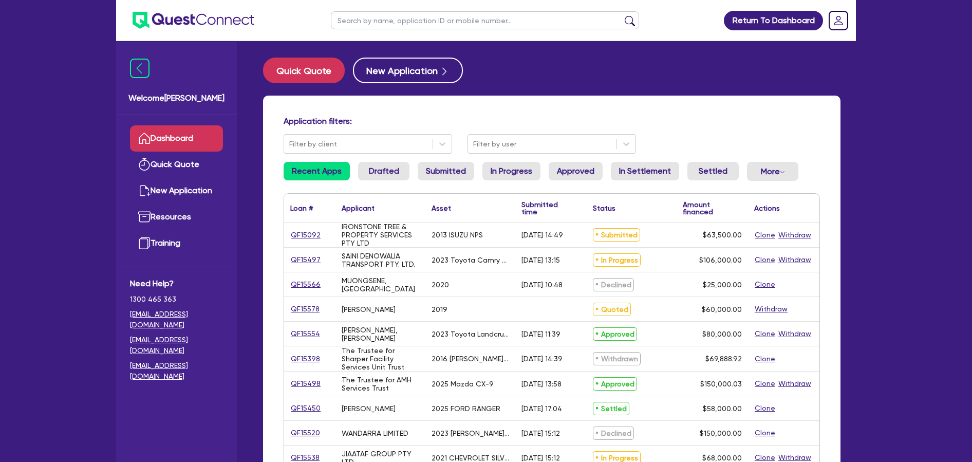  What do you see at coordinates (616, 235) in the screenshot?
I see `span: Submitted` at bounding box center [616, 235].